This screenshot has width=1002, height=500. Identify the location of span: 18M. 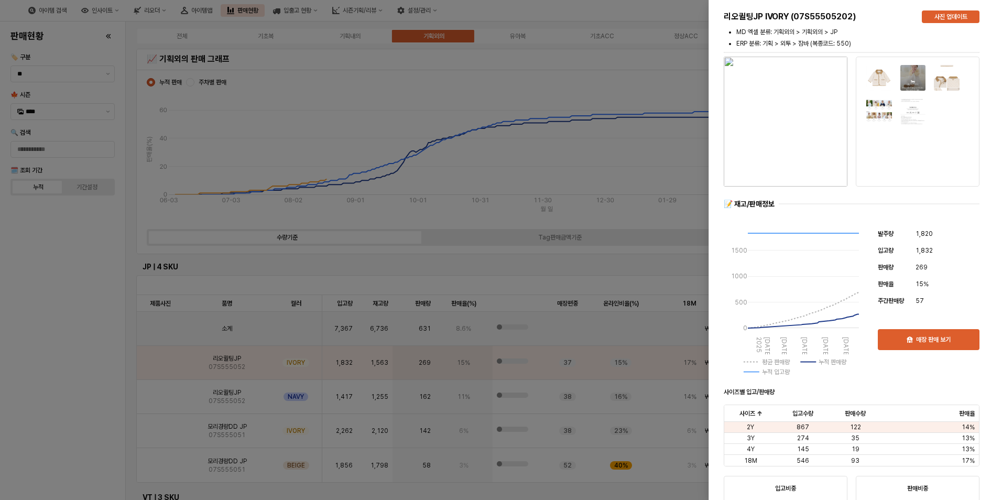
(751, 461).